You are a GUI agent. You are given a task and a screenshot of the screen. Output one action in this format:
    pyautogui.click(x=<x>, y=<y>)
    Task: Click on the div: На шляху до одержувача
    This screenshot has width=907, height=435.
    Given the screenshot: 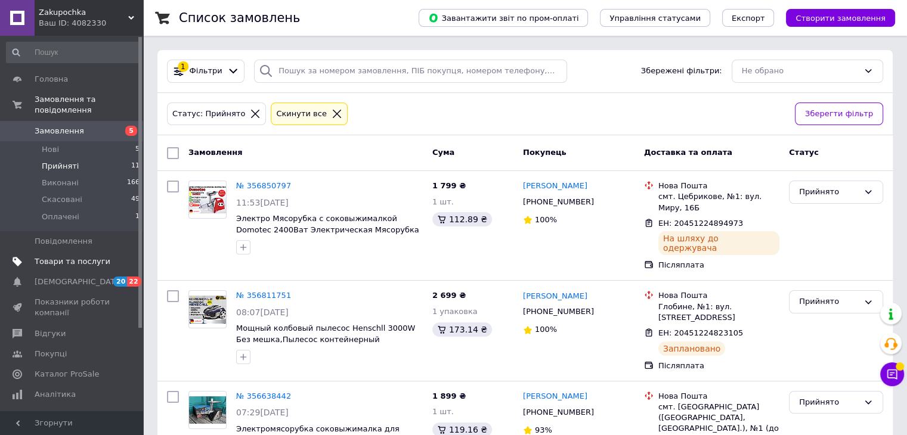 What is the action you would take?
    pyautogui.click(x=719, y=243)
    